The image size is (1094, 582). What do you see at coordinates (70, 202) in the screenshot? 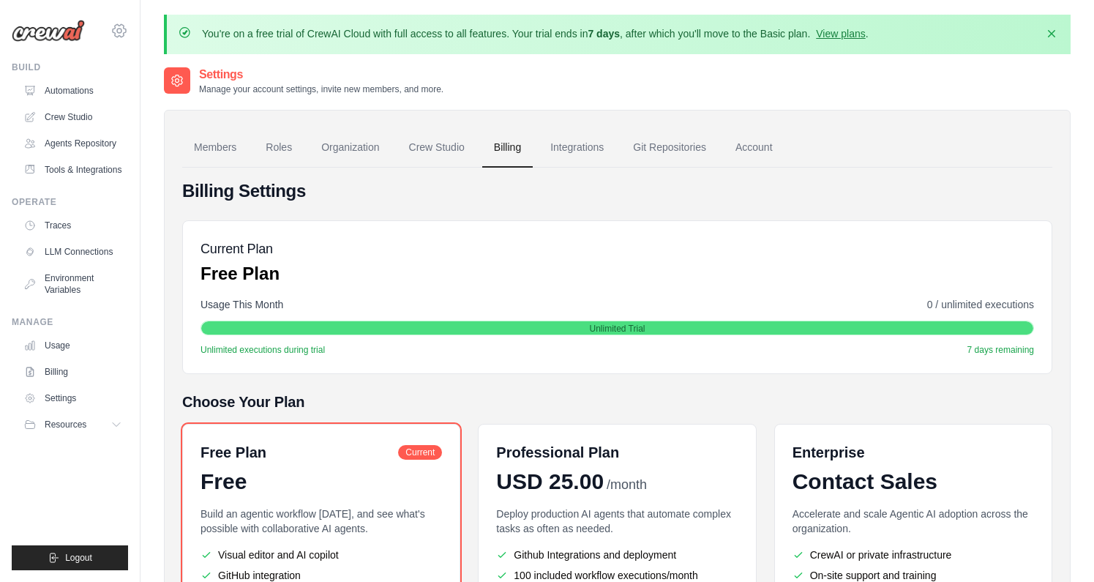
I see `div: Operate` at bounding box center [70, 202].